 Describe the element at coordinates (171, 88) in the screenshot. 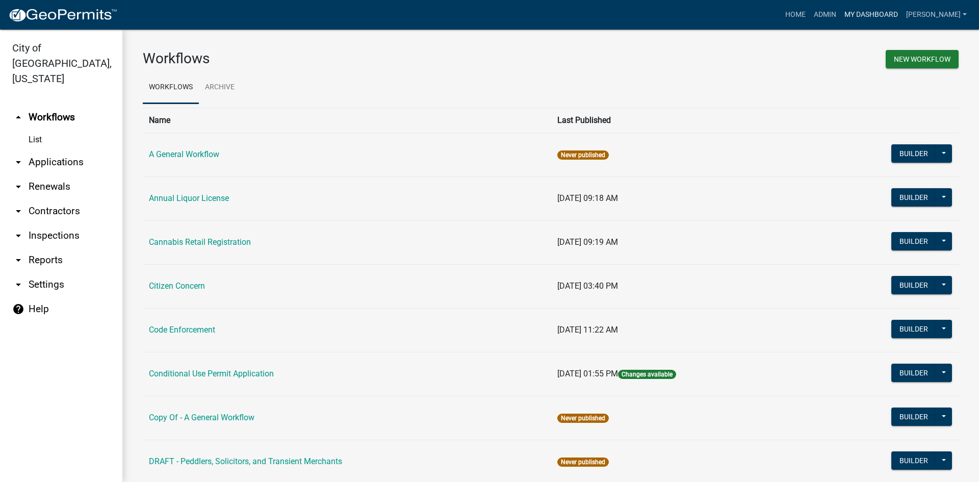

I see `a: Workflows` at that location.